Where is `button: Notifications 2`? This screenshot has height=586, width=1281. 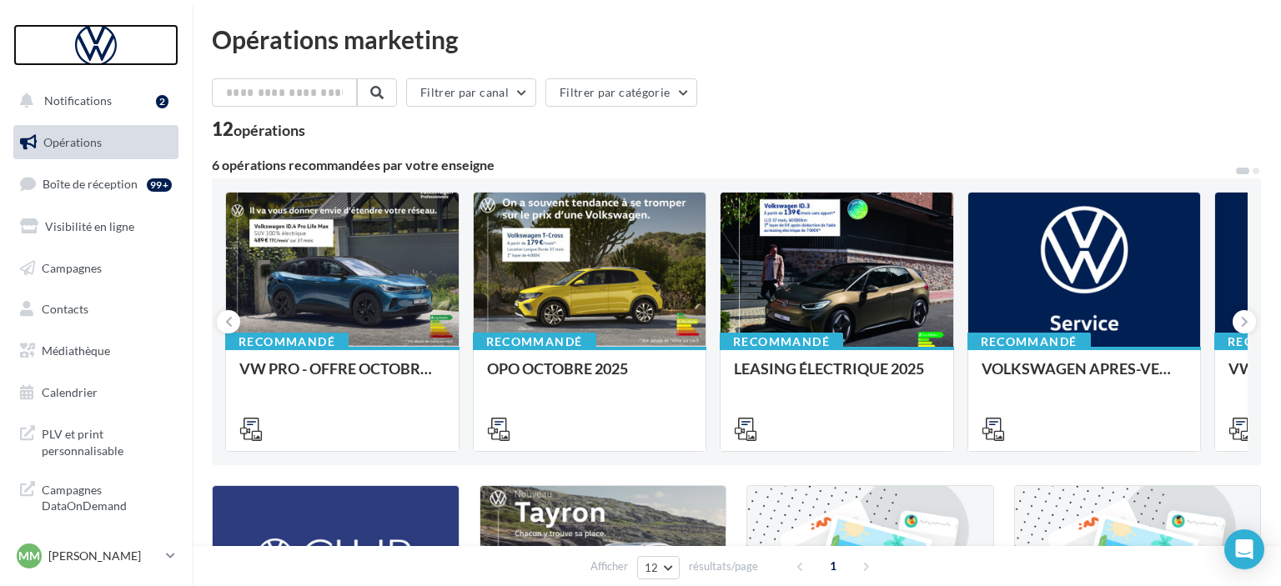 button: Notifications 2 is located at coordinates (93, 101).